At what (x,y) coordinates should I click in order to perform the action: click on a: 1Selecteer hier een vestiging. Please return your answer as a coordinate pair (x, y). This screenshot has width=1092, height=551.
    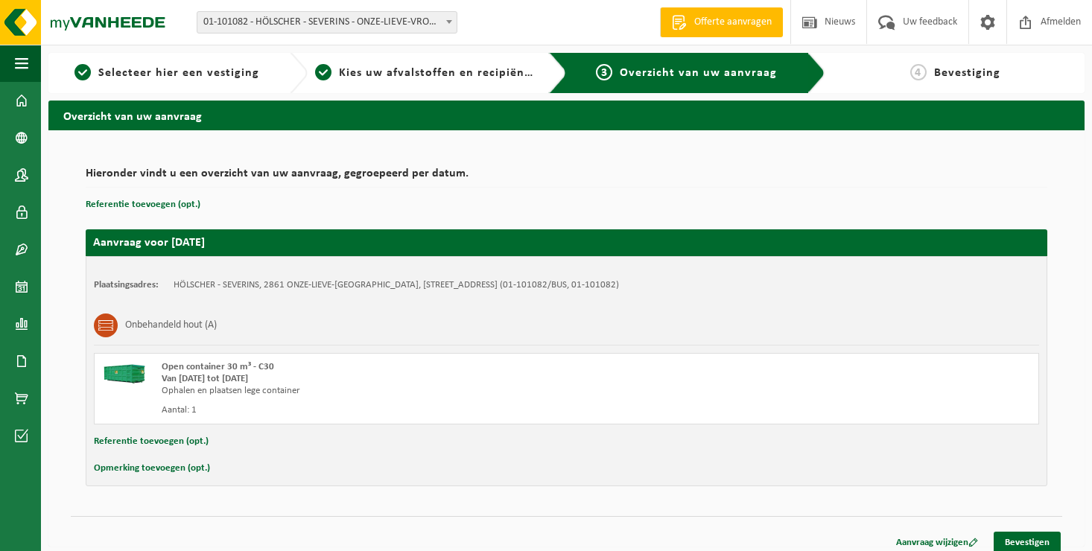
    Looking at the image, I should click on (167, 73).